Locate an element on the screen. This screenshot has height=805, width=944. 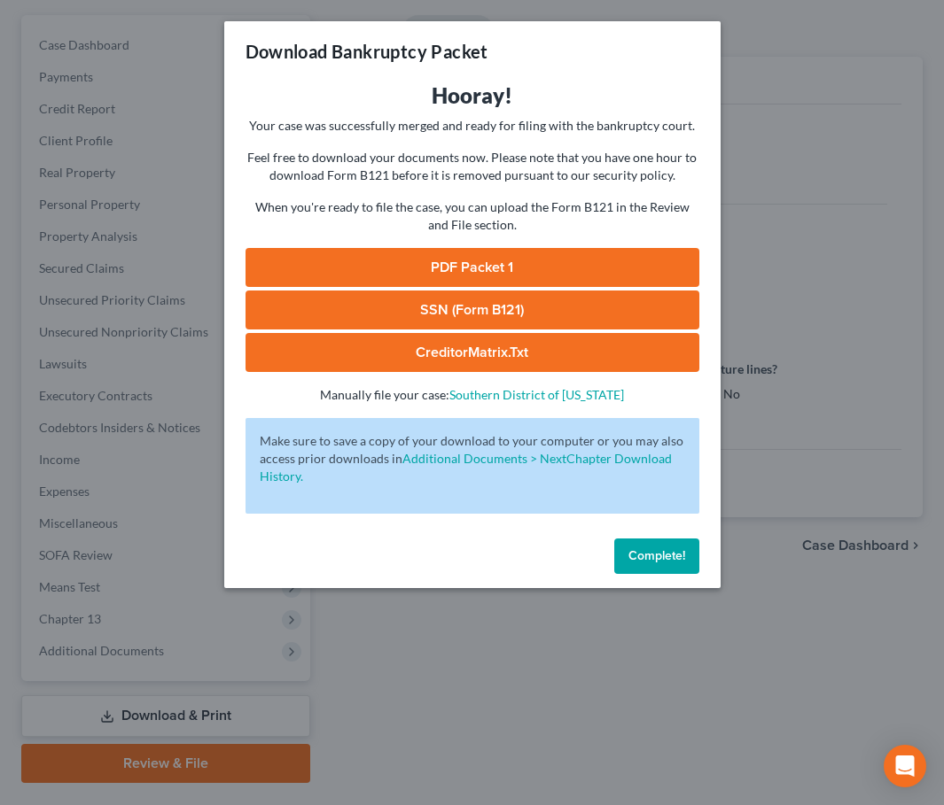
div: Open Intercom Messenger is located at coordinates (905, 766).